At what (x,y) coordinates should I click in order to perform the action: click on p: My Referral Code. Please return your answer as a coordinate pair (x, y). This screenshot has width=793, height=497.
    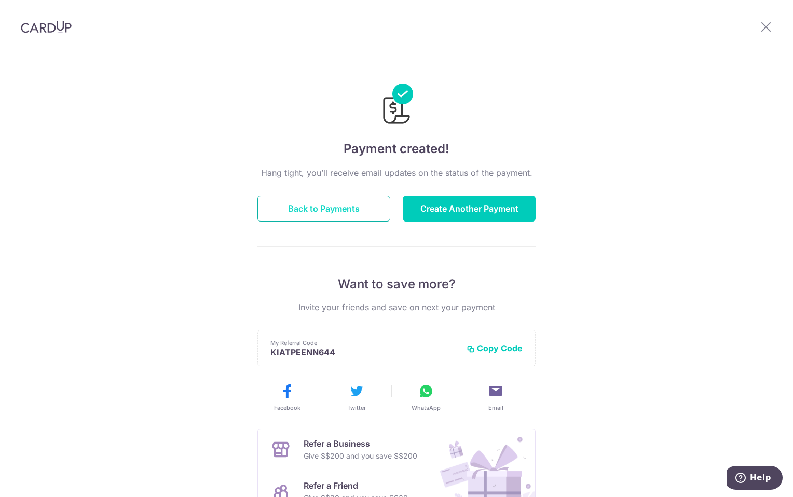
    Looking at the image, I should click on (364, 343).